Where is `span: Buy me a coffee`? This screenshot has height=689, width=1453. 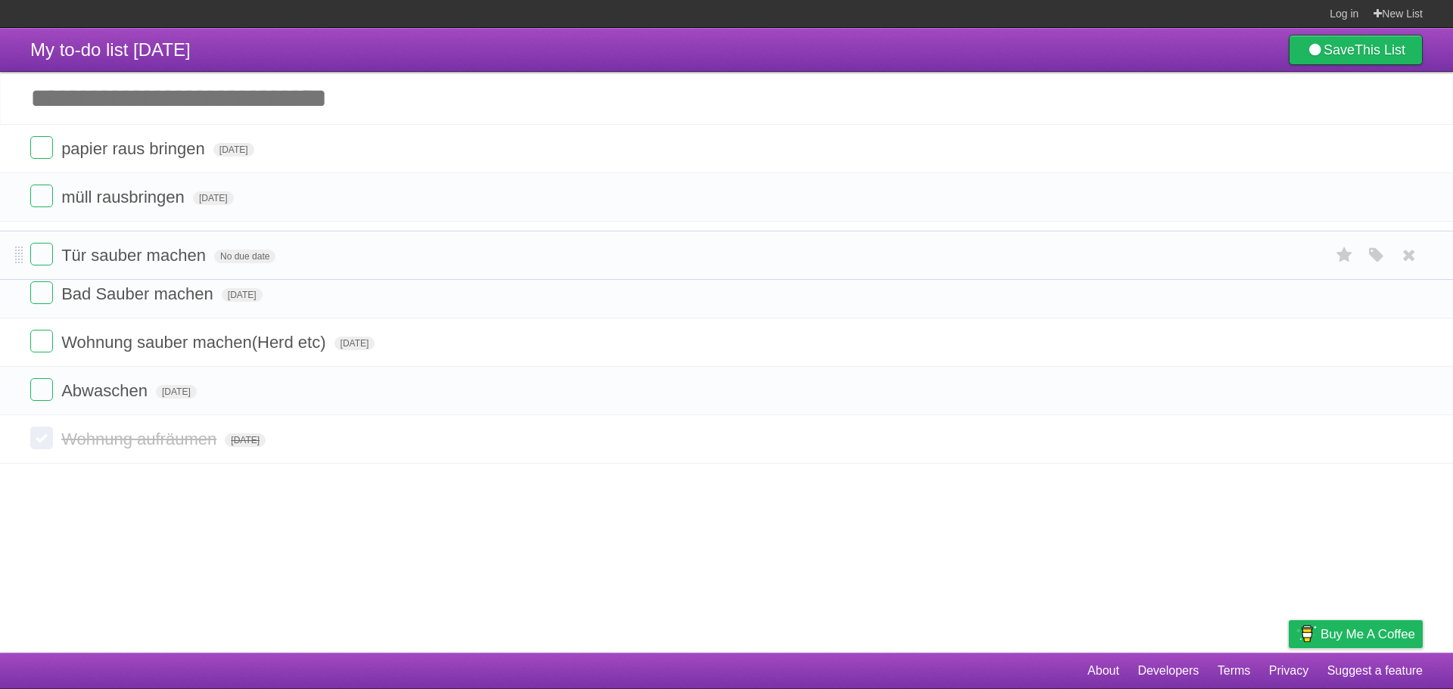
span: Buy me a coffee is located at coordinates (1367, 634).